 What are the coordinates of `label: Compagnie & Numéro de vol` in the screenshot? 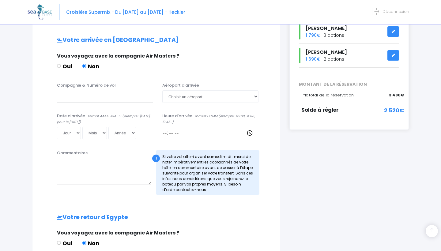 It's located at (86, 85).